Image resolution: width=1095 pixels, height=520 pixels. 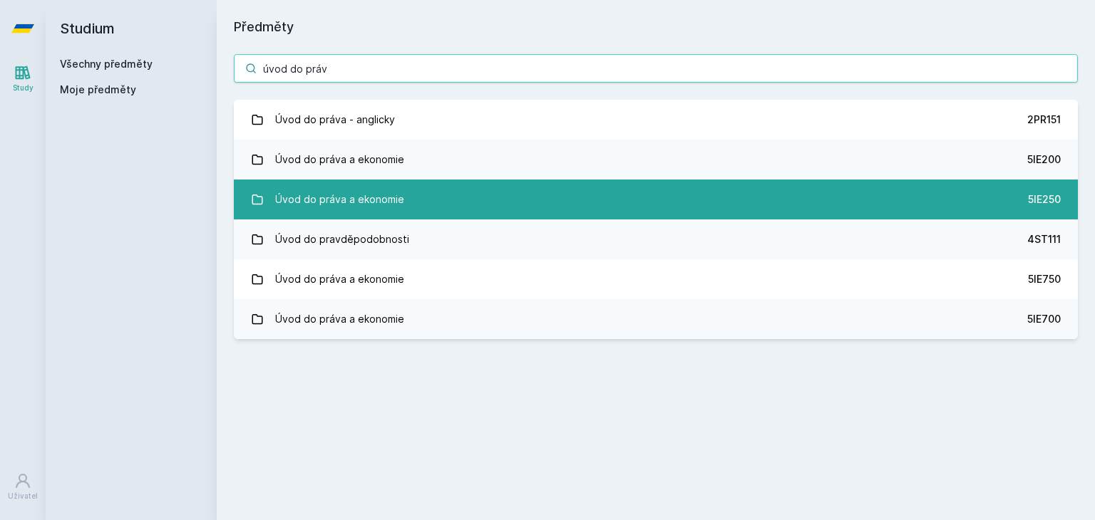 I want to click on div: 5IE700, so click(x=1043, y=319).